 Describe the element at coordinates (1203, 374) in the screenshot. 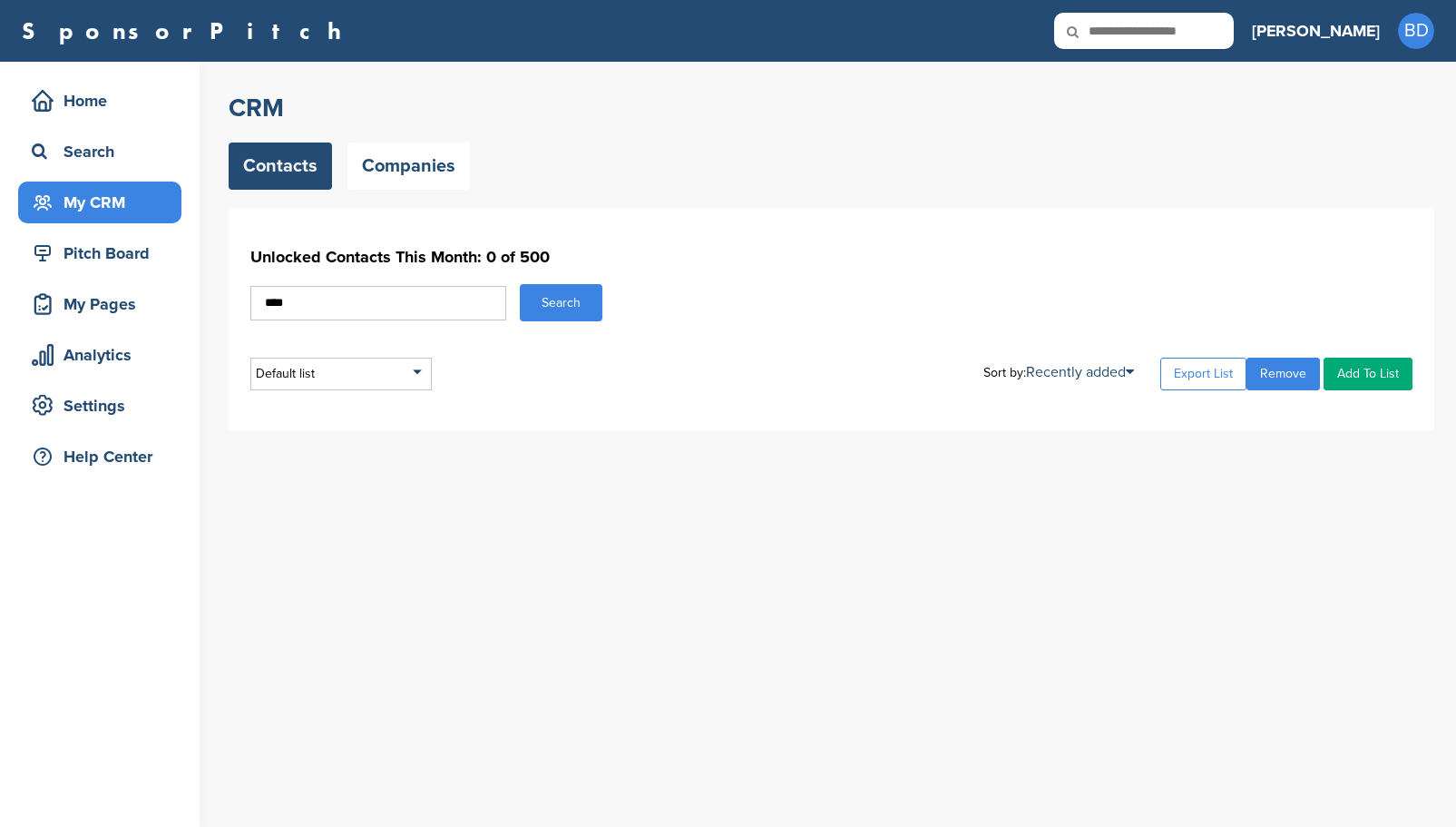

I see `a: Export List` at that location.